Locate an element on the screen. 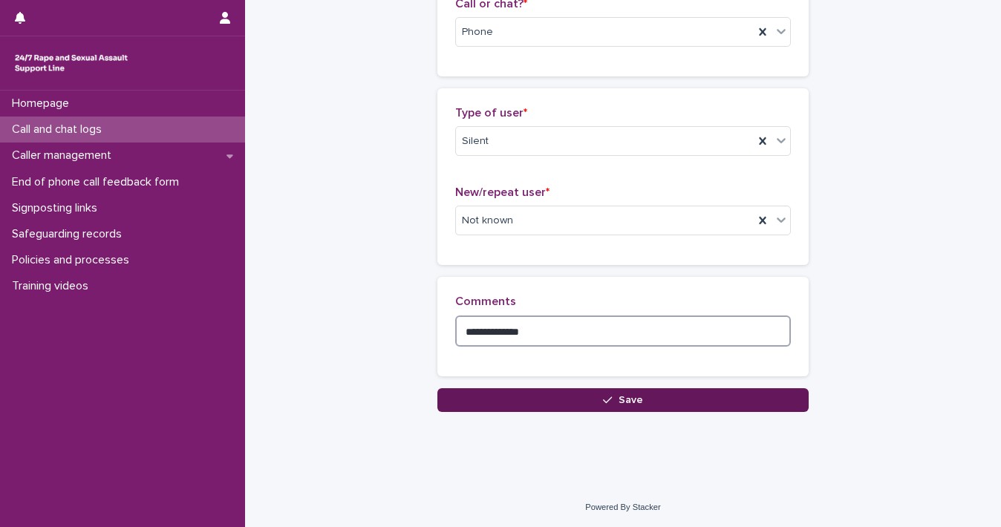 This screenshot has width=1001, height=527. span: Save is located at coordinates (630, 400).